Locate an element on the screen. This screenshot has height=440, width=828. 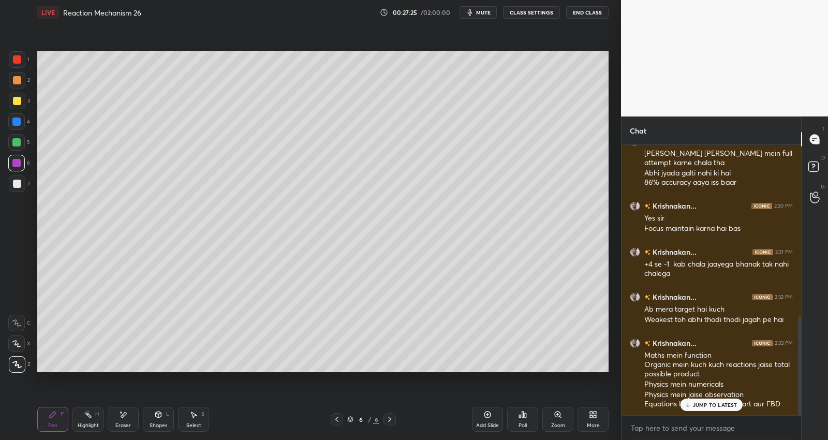
button: mute is located at coordinates (478, 12).